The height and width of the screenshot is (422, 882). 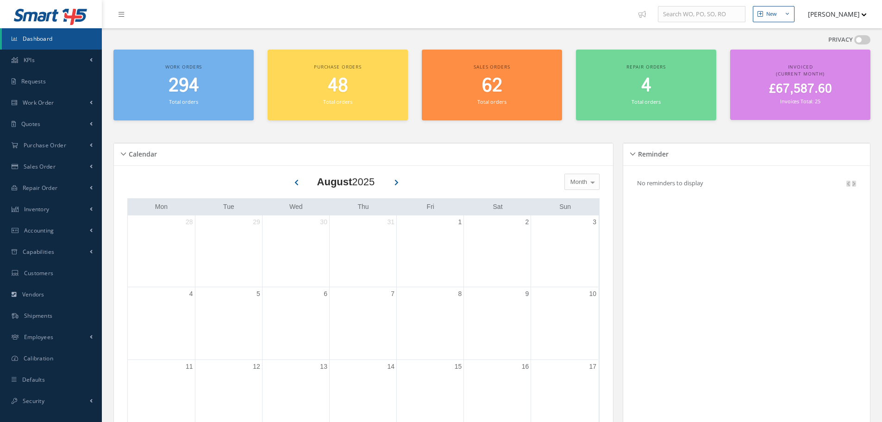 What do you see at coordinates (338, 86) in the screenshot?
I see `span: 48` at bounding box center [338, 86].